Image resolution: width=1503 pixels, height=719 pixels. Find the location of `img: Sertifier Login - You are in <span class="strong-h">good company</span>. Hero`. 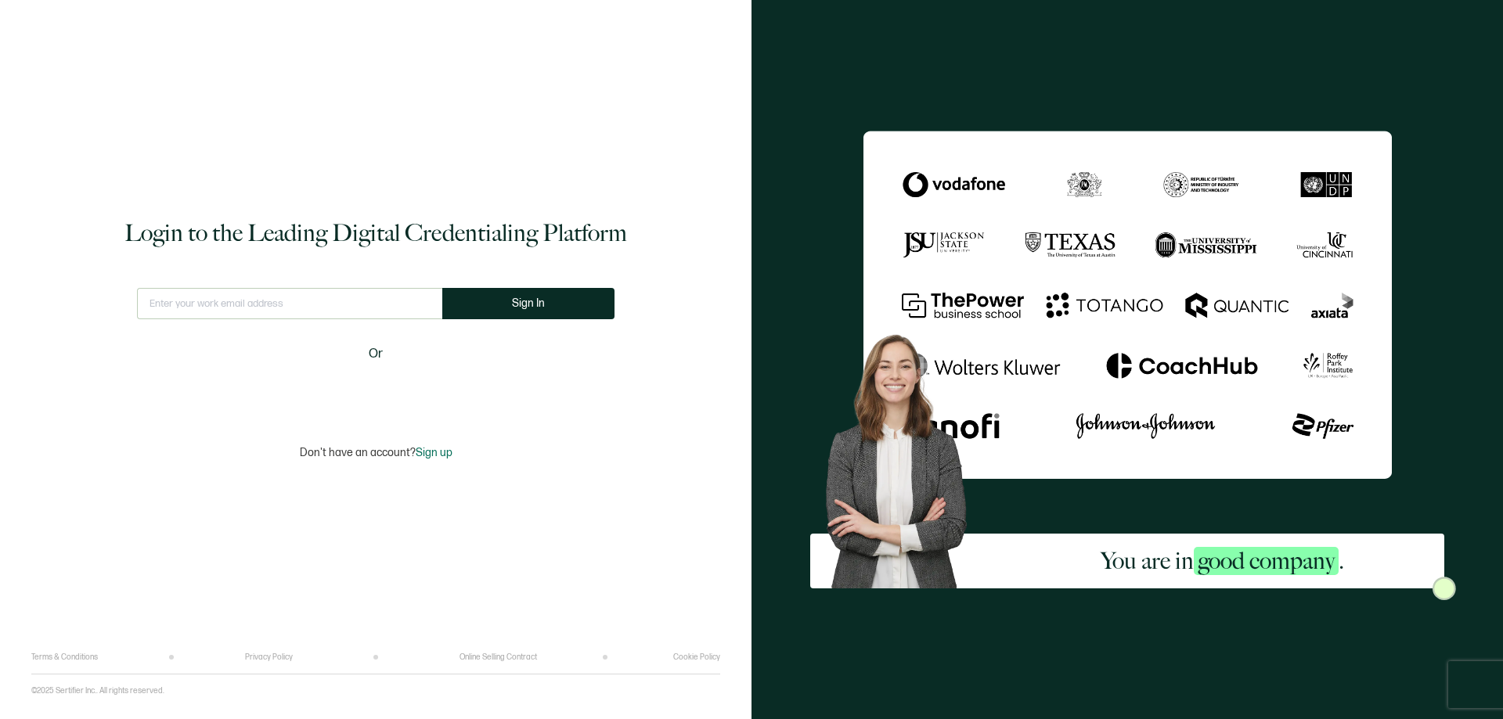

img: Sertifier Login - You are in <span class="strong-h">good company</span>. Hero is located at coordinates (905, 455).